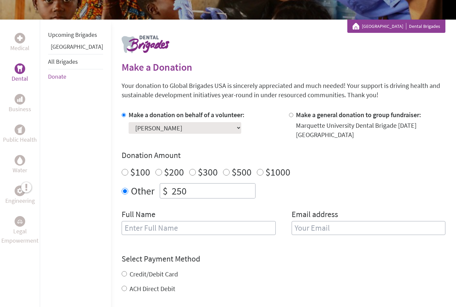 The width and height of the screenshot is (456, 307). Describe the element at coordinates (284, 91) in the screenshot. I see `p: Your donation to Global Brigades USA is sincerely appreciated and much needed! Your support is dr...` at that location.